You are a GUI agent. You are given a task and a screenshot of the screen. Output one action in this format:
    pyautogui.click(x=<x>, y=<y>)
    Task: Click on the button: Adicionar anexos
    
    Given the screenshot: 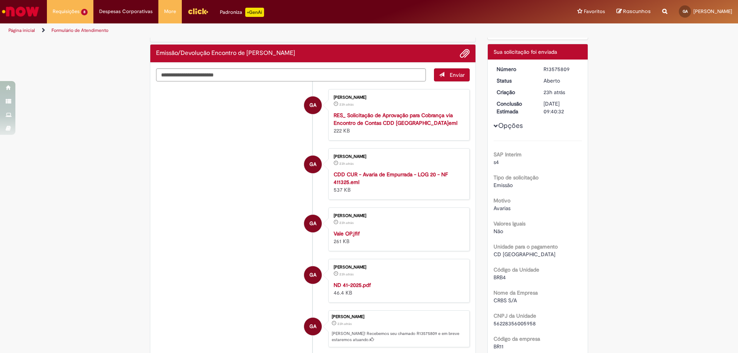 What is the action you would take?
    pyautogui.click(x=465, y=53)
    